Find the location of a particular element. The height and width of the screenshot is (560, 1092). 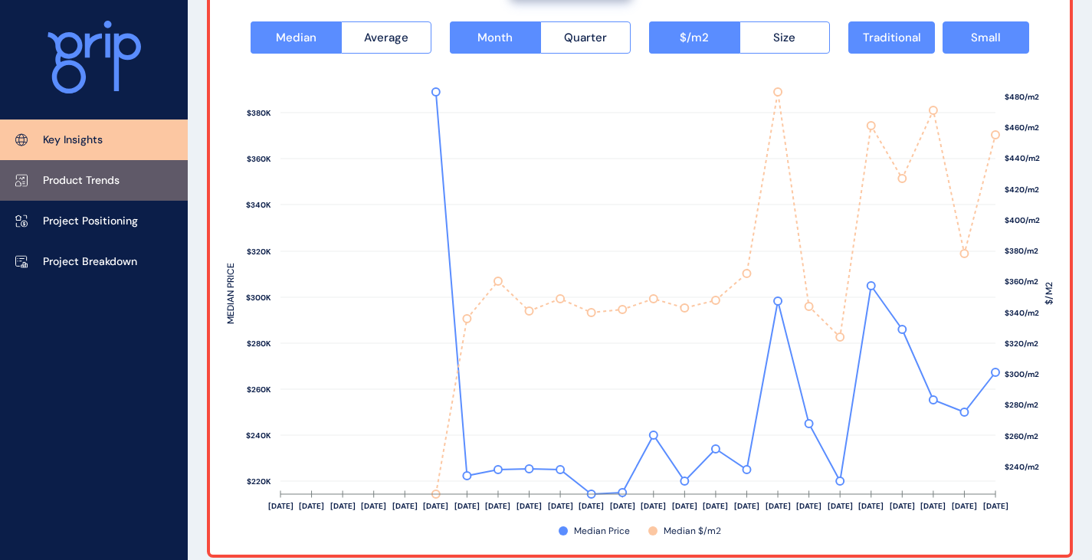

button: Quarter is located at coordinates (585, 38).